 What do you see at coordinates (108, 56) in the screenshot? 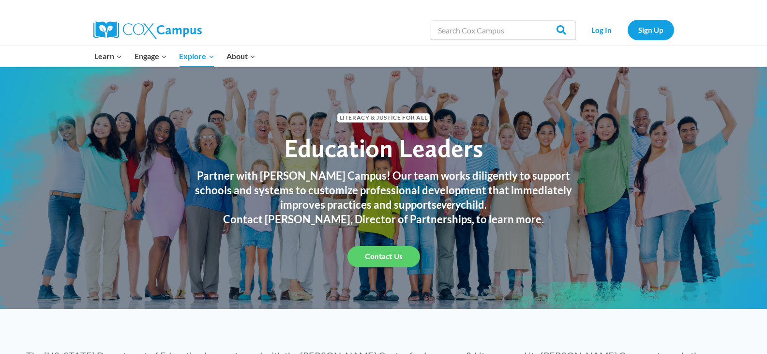
I see `span: Learn` at bounding box center [108, 56].